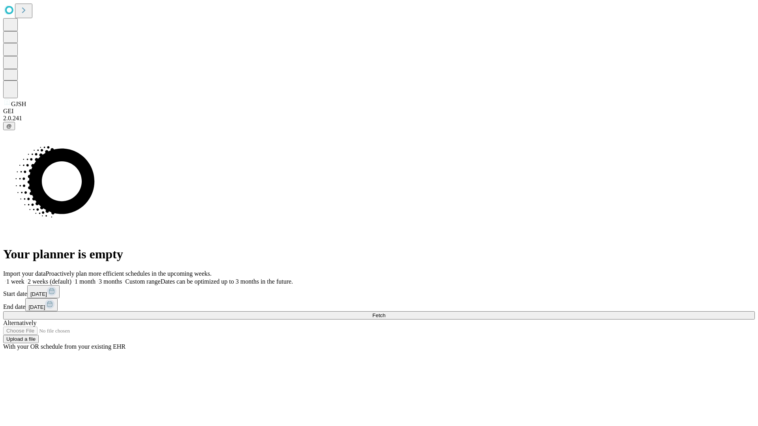  I want to click on span: 3 months, so click(110, 282).